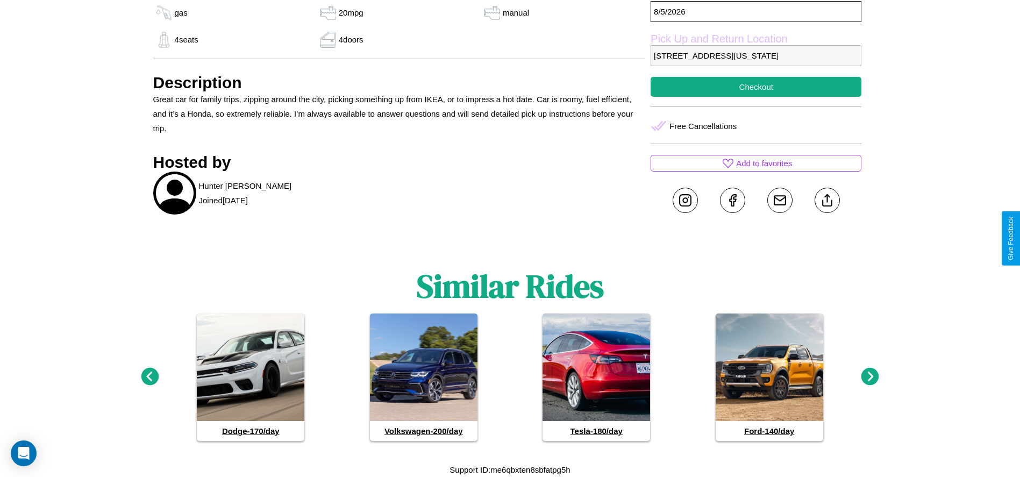 This screenshot has width=1020, height=477. What do you see at coordinates (251, 377) in the screenshot?
I see `a: Dodge-170/day` at bounding box center [251, 377].